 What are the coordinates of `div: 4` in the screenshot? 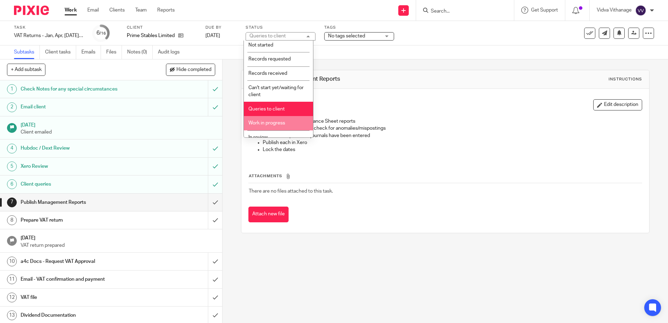 It's located at (12, 148).